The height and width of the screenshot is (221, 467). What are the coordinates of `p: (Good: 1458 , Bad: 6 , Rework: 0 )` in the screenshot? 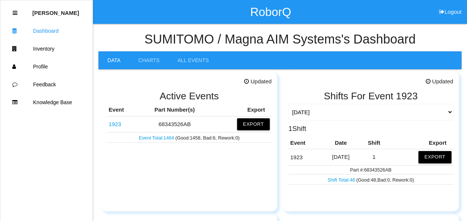 It's located at (190, 137).